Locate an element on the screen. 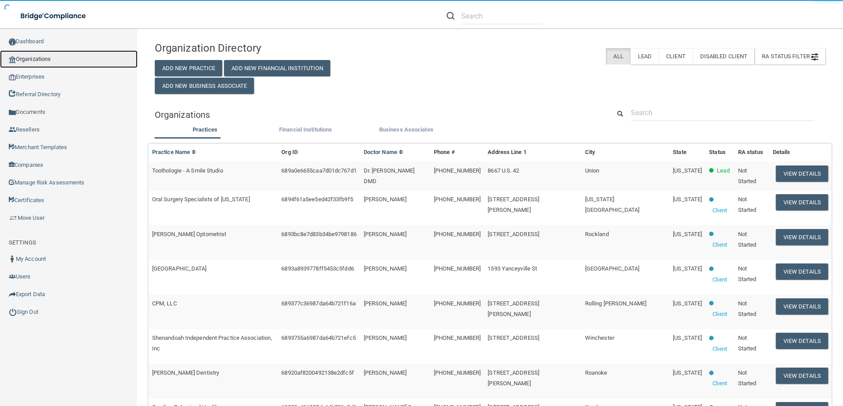  th: Address Line 1 is located at coordinates (533, 152).